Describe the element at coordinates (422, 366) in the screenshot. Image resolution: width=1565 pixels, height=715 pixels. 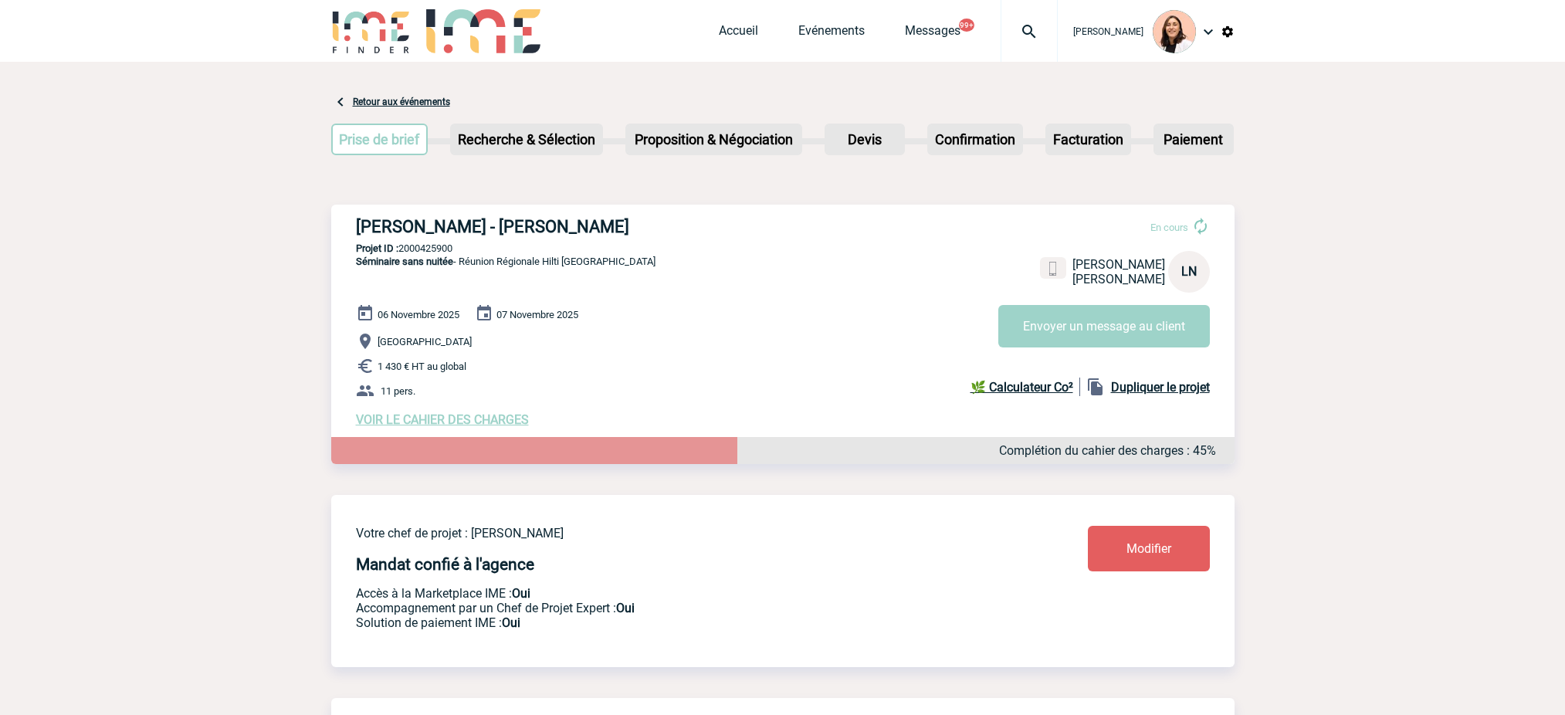
I see `span: 1 430 € HT au global` at that location.